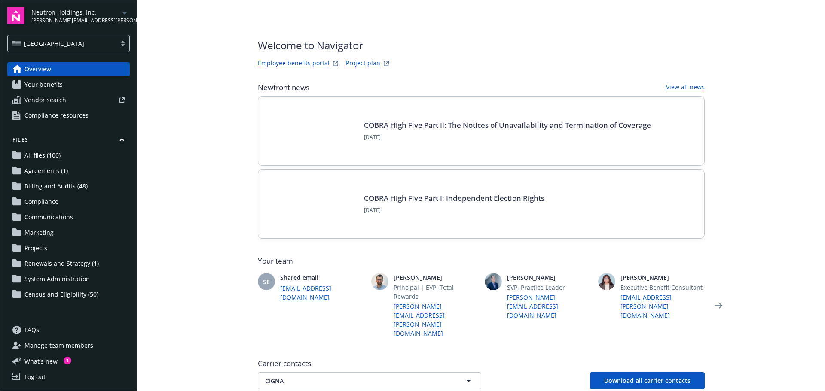  What do you see at coordinates (68, 155) in the screenshot?
I see `a: All files (100)` at bounding box center [68, 155].